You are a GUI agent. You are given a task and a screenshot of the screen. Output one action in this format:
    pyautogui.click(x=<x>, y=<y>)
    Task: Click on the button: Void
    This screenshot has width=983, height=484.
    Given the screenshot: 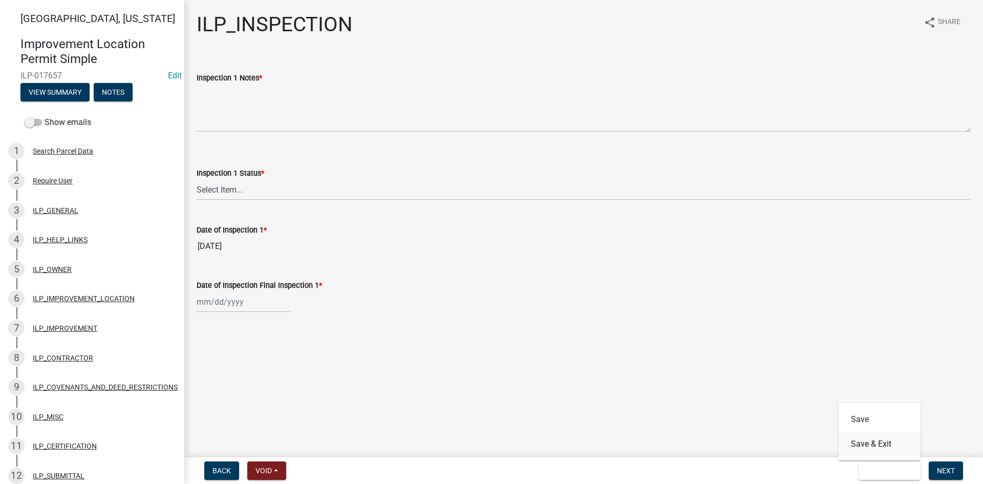 What is the action you would take?
    pyautogui.click(x=267, y=471)
    